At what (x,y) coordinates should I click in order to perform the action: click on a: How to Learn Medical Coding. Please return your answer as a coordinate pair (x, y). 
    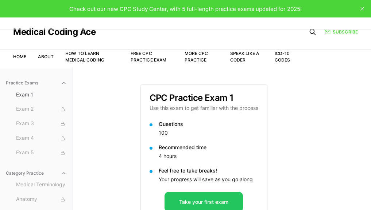
    Looking at the image, I should click on (85, 56).